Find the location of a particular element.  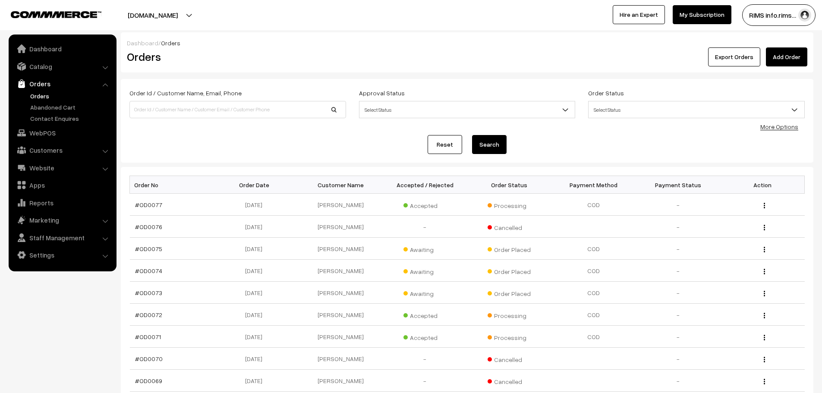

label: Order Status is located at coordinates (606, 93).